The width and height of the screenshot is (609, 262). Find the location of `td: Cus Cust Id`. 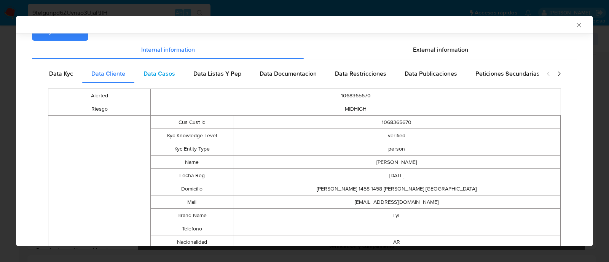

td: Cus Cust Id is located at coordinates (192, 122).